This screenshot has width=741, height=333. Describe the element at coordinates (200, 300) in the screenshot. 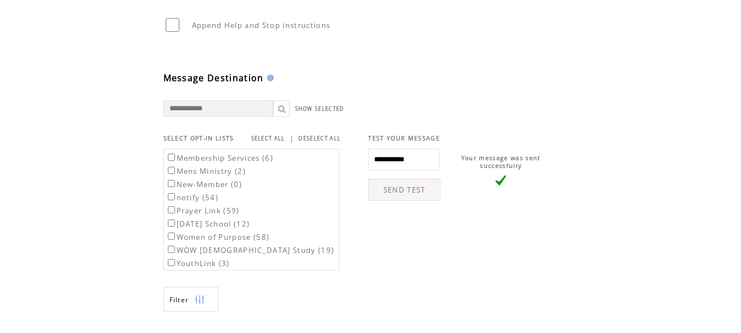

I see `img: filters.png` at that location.